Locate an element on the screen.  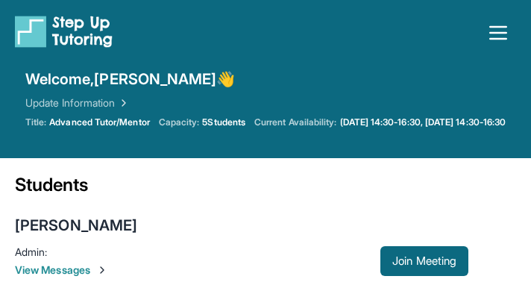
span: 5 Students is located at coordinates (224, 122).